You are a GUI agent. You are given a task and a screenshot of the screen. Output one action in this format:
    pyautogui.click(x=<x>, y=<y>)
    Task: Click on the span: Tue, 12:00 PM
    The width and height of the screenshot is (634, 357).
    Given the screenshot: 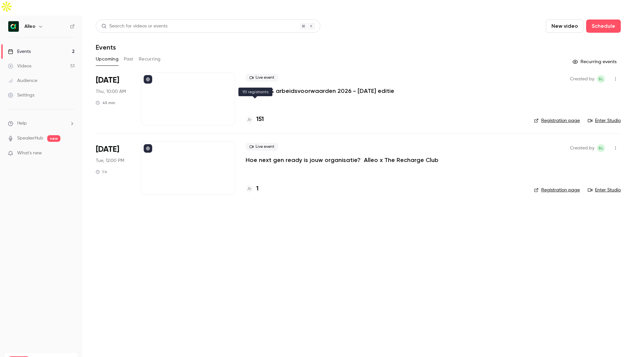 What is the action you would take?
    pyautogui.click(x=110, y=161)
    